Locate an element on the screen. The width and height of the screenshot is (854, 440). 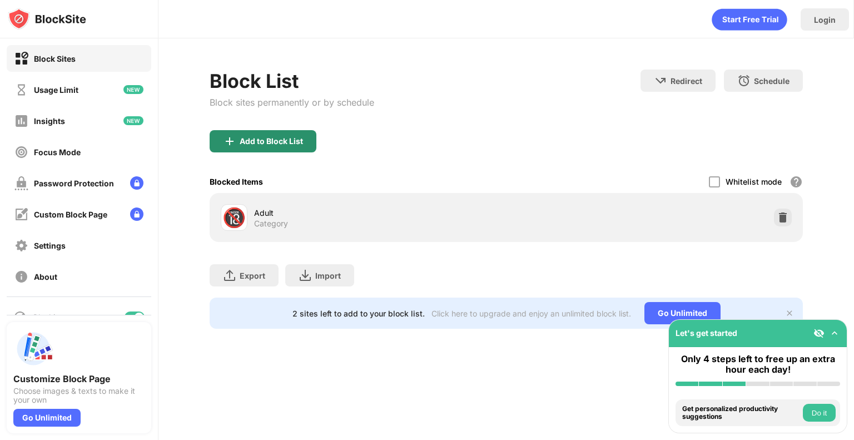
div: Customize Block Page is located at coordinates (79, 379).